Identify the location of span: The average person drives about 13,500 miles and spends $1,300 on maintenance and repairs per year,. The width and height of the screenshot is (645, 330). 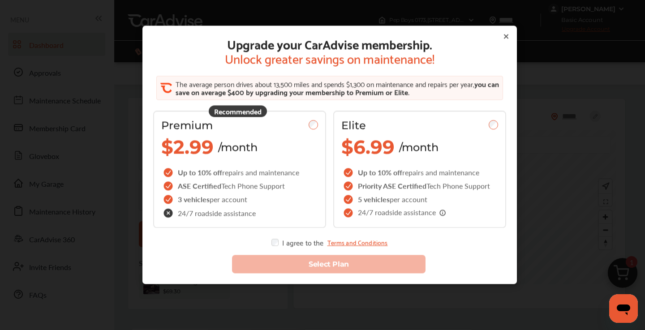
(325, 83).